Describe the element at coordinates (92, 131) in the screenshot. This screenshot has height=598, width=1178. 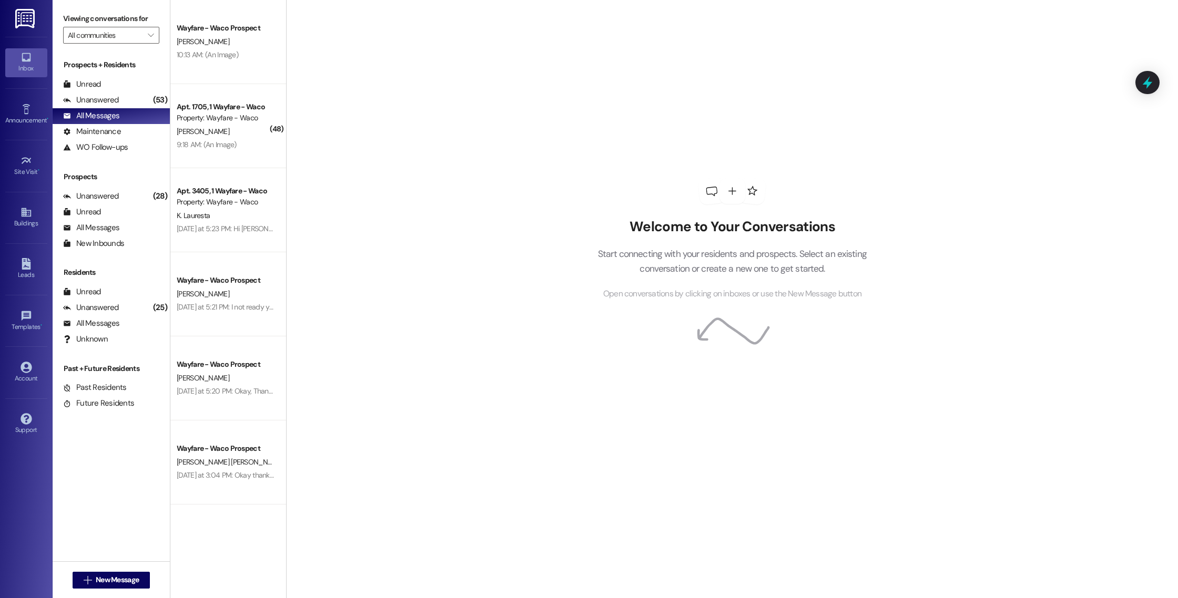
I see `div: Maintenance` at that location.